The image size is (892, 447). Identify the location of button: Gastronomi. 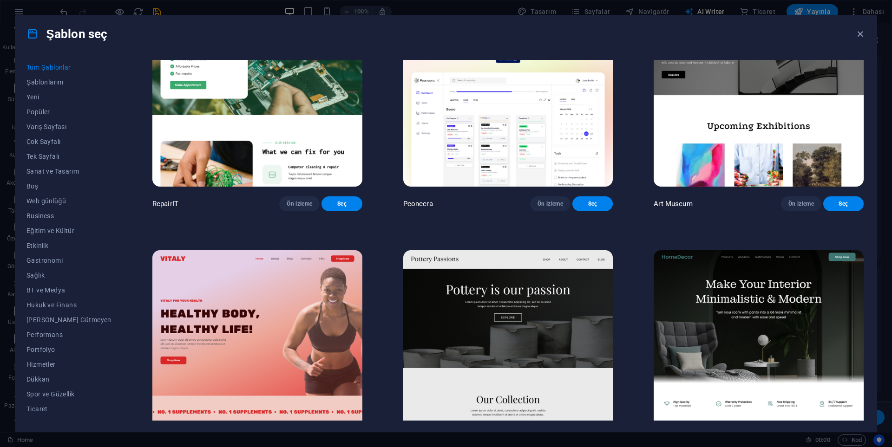
(69, 260).